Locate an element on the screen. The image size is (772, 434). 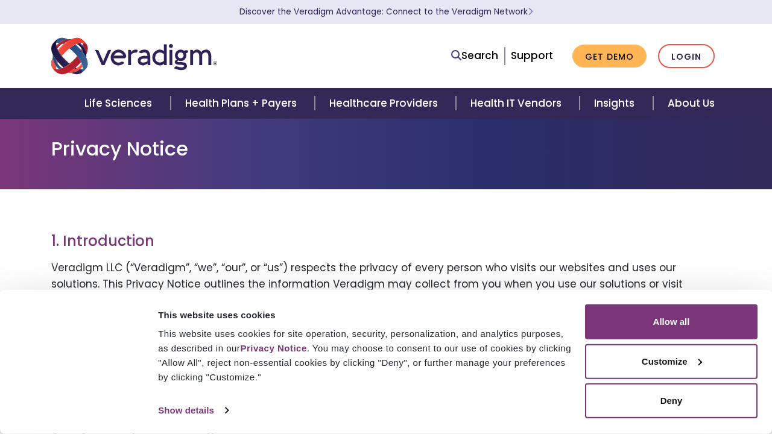
button: Allow all is located at coordinates (671, 322).